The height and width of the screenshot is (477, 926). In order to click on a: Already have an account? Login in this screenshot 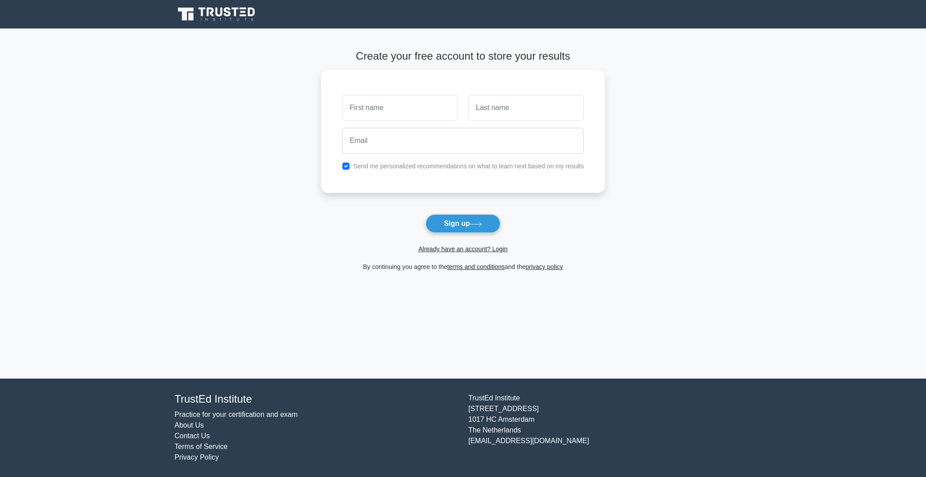, I will do `click(463, 249)`.